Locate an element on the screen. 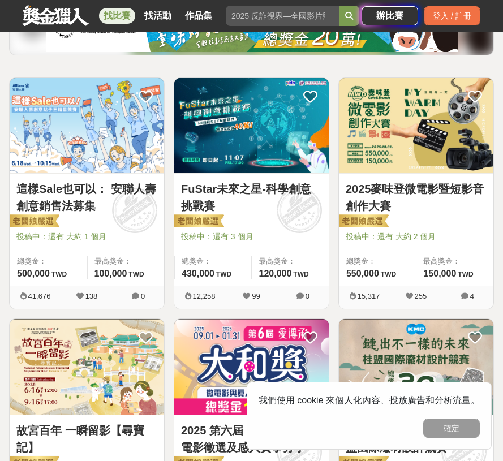 The height and width of the screenshot is (461, 503). span: 12,258 is located at coordinates (204, 296).